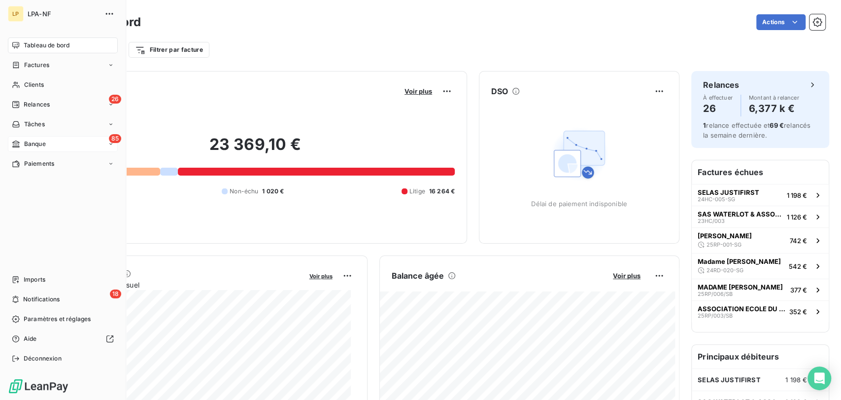  Describe the element at coordinates (741, 308) in the screenshot. I see `span: ASSOCIATION ECOLE DU CHAT` at that location.